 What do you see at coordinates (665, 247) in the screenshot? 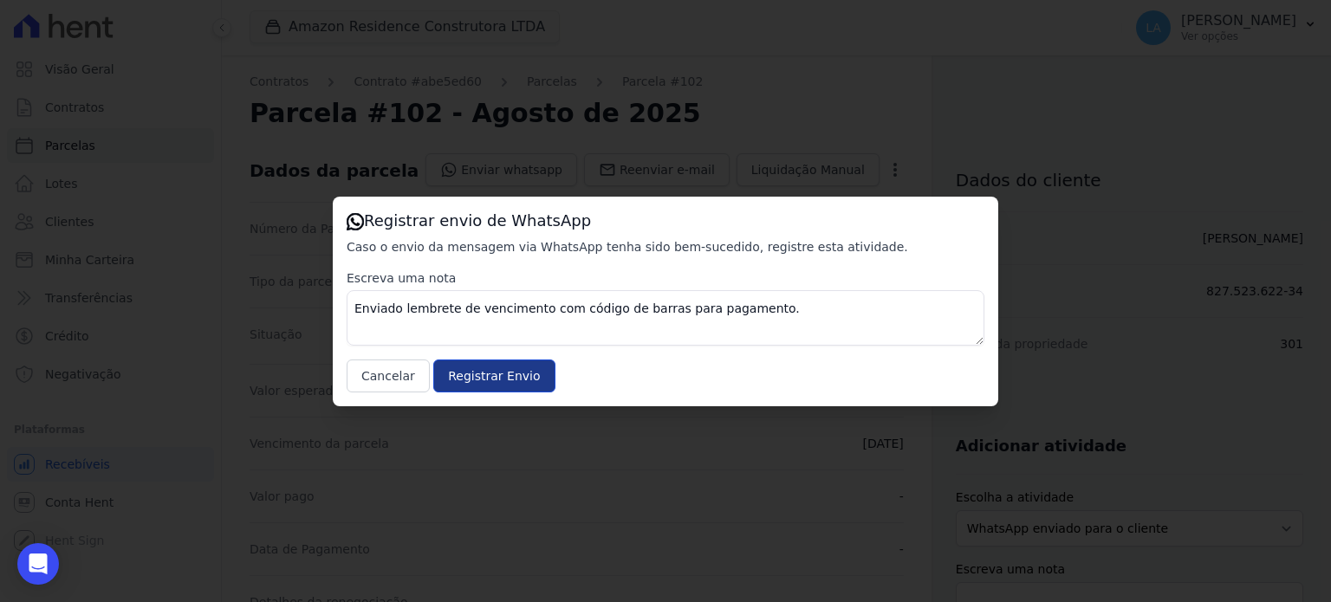
I see `p: Caso o envio da mensagem via WhatsApp tenha sido bem-sucedido, registre esta atividade.` at bounding box center [665, 247].